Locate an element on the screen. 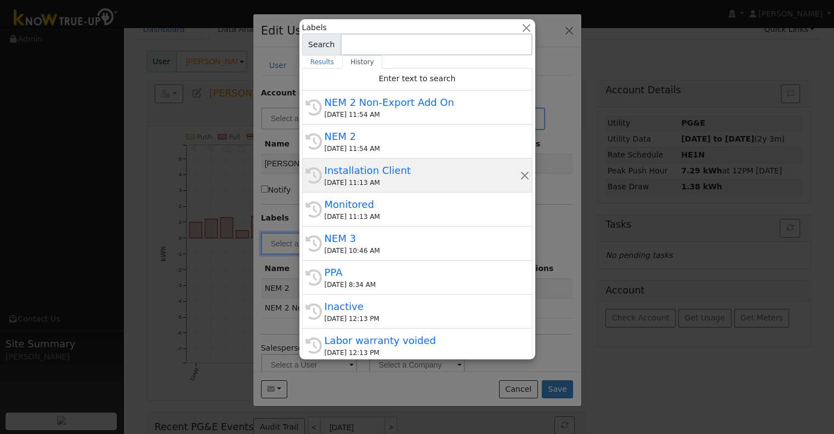 This screenshot has width=834, height=434. div: Inactive is located at coordinates (422, 306).